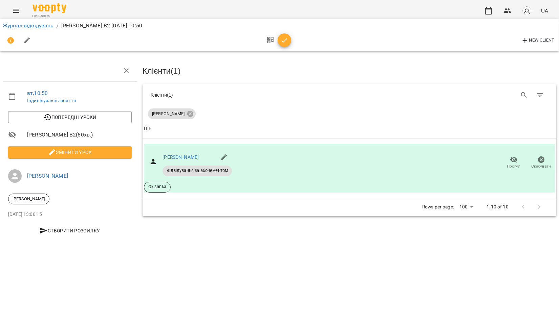  What do you see at coordinates (526, 11) in the screenshot?
I see `img: avatar_s.png` at bounding box center [526, 11].